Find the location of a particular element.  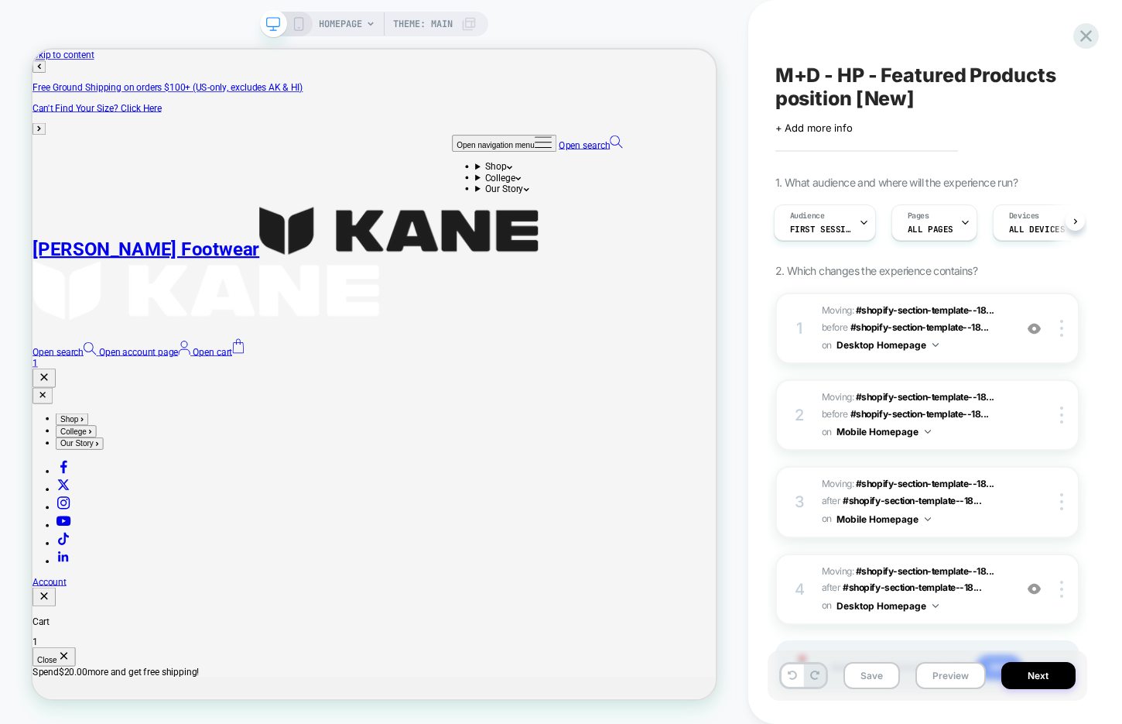

span: Theme: MAIN is located at coordinates (423, 24).